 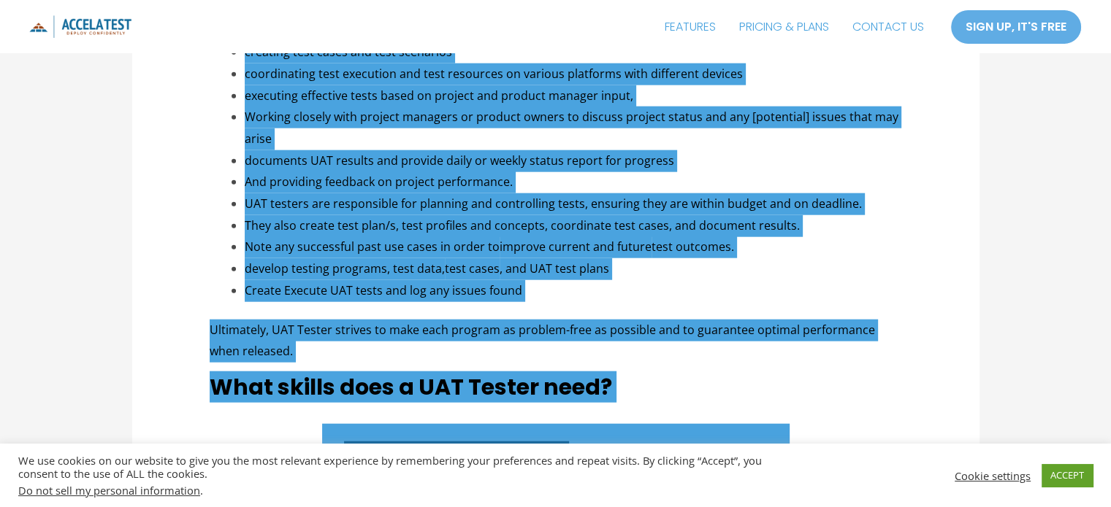 I want to click on div: SIGN UP, IT'S FREE, so click(x=1016, y=27).